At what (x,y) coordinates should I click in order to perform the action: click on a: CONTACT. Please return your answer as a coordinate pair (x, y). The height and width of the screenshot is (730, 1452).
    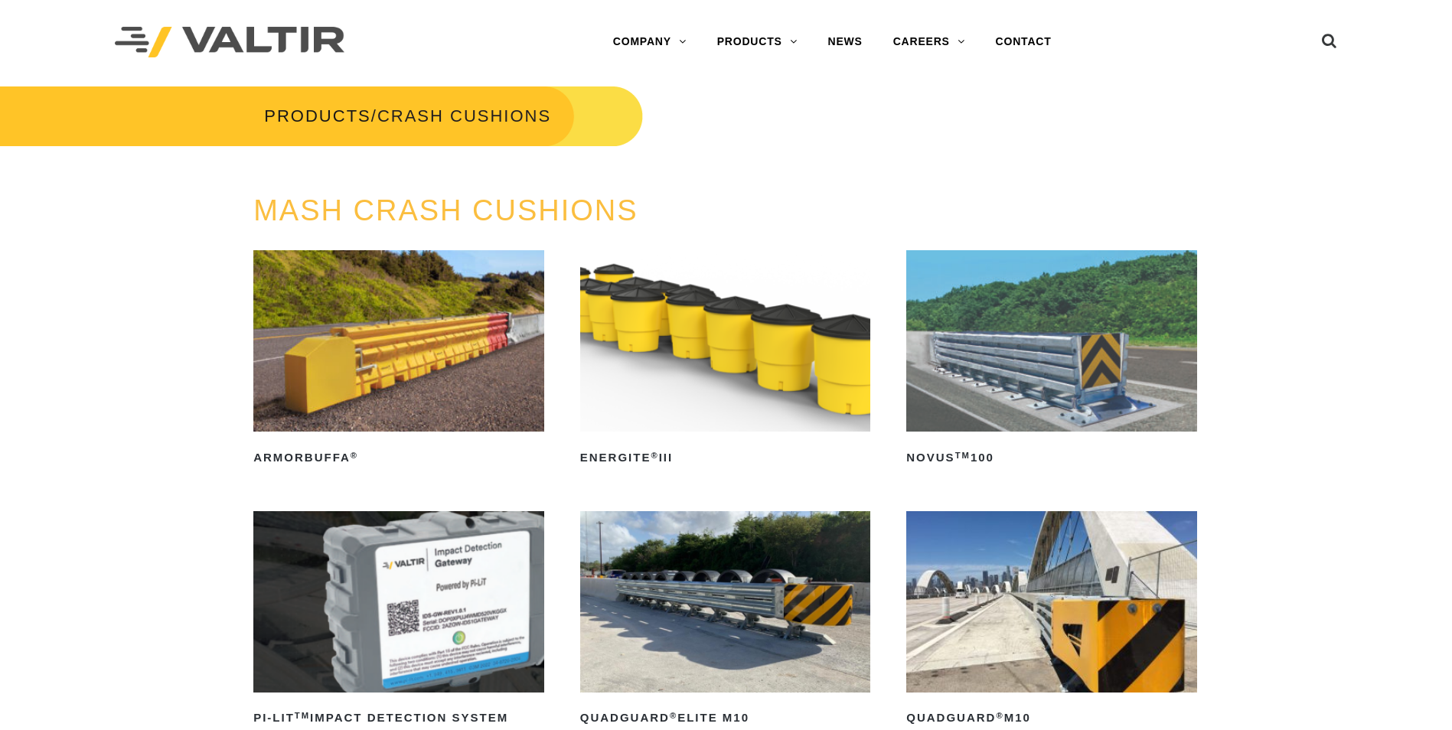
    Looking at the image, I should click on (1023, 42).